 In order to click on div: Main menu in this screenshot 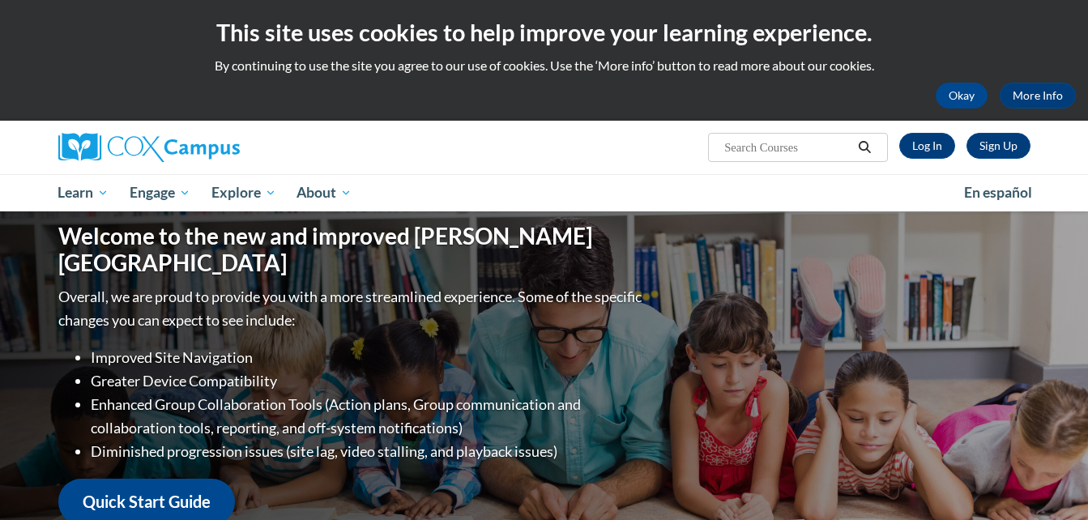, I will do `click(545, 193)`.